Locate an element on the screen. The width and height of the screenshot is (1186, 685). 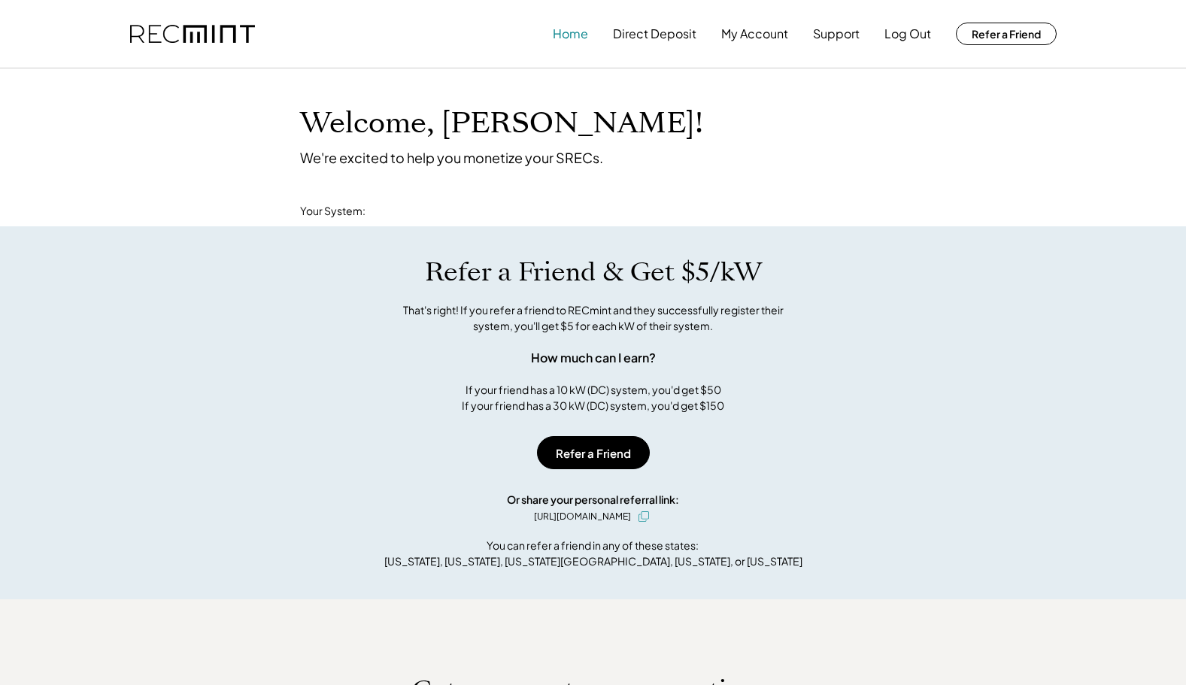
button: Log Out is located at coordinates (908, 34).